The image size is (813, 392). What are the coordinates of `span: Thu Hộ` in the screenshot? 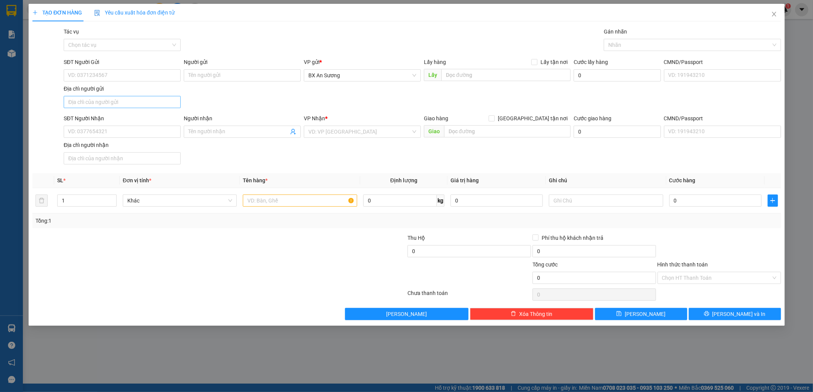 It's located at (416, 238).